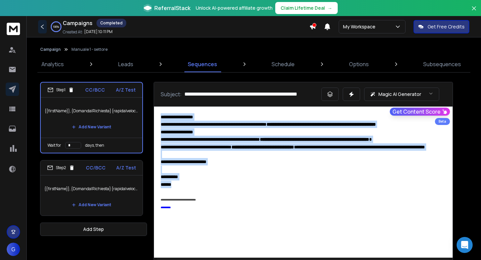 Image resolution: width=481 pixels, height=260 pixels. I want to click on a: Schedule, so click(283, 64).